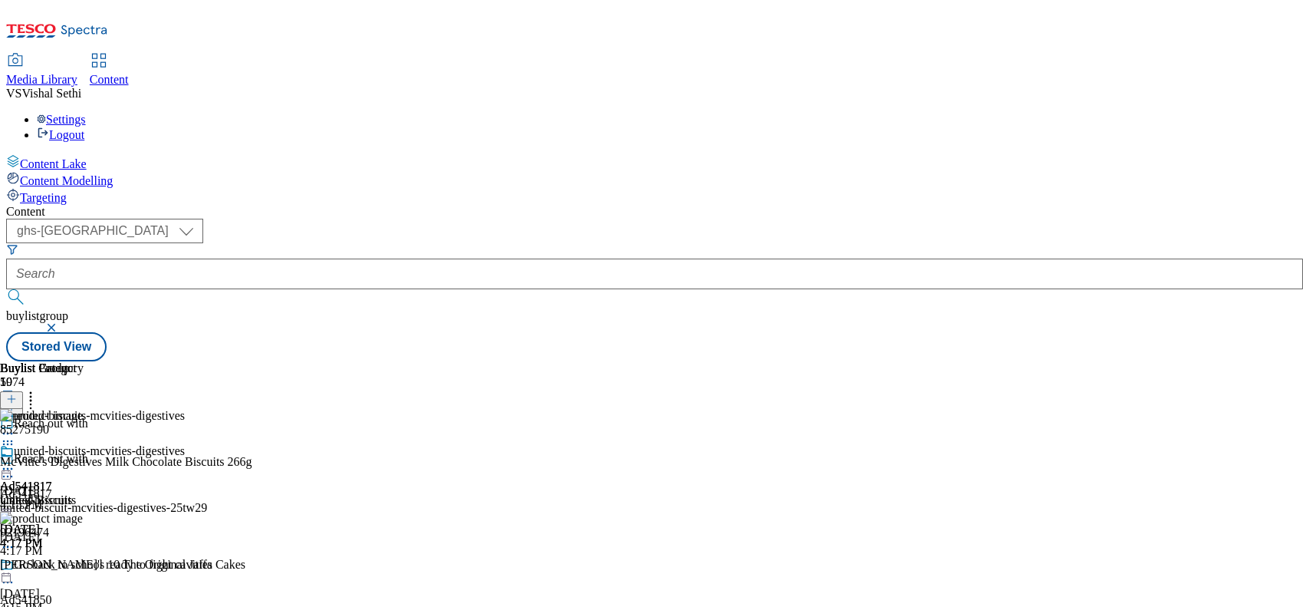  I want to click on a: Logout, so click(61, 134).